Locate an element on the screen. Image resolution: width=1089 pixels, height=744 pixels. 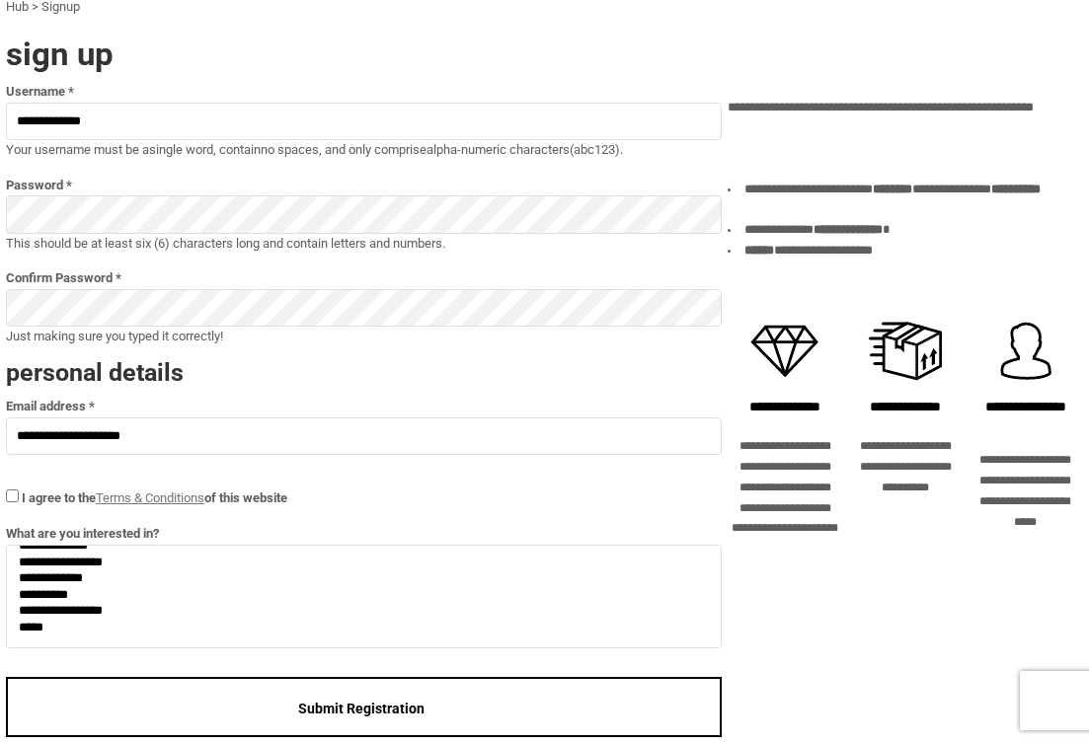
h3: Personal Details is located at coordinates (363, 372).